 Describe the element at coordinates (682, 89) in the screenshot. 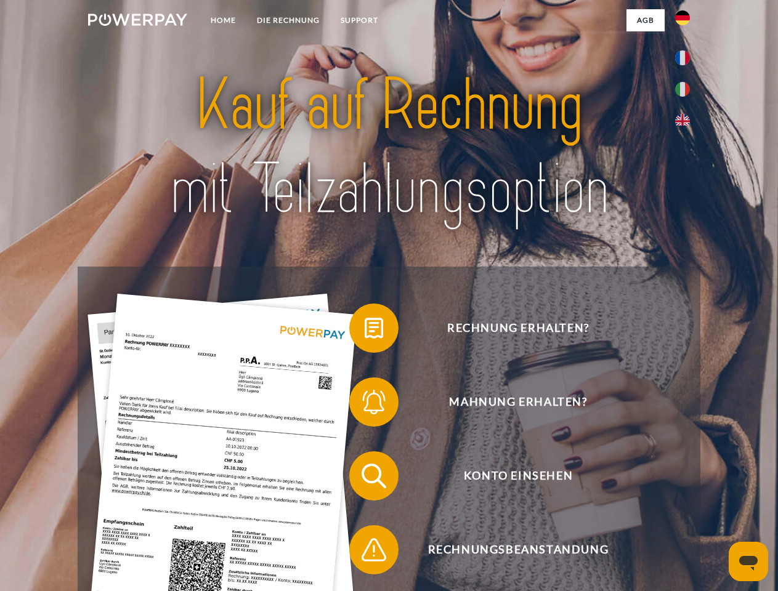

I see `img: it` at that location.